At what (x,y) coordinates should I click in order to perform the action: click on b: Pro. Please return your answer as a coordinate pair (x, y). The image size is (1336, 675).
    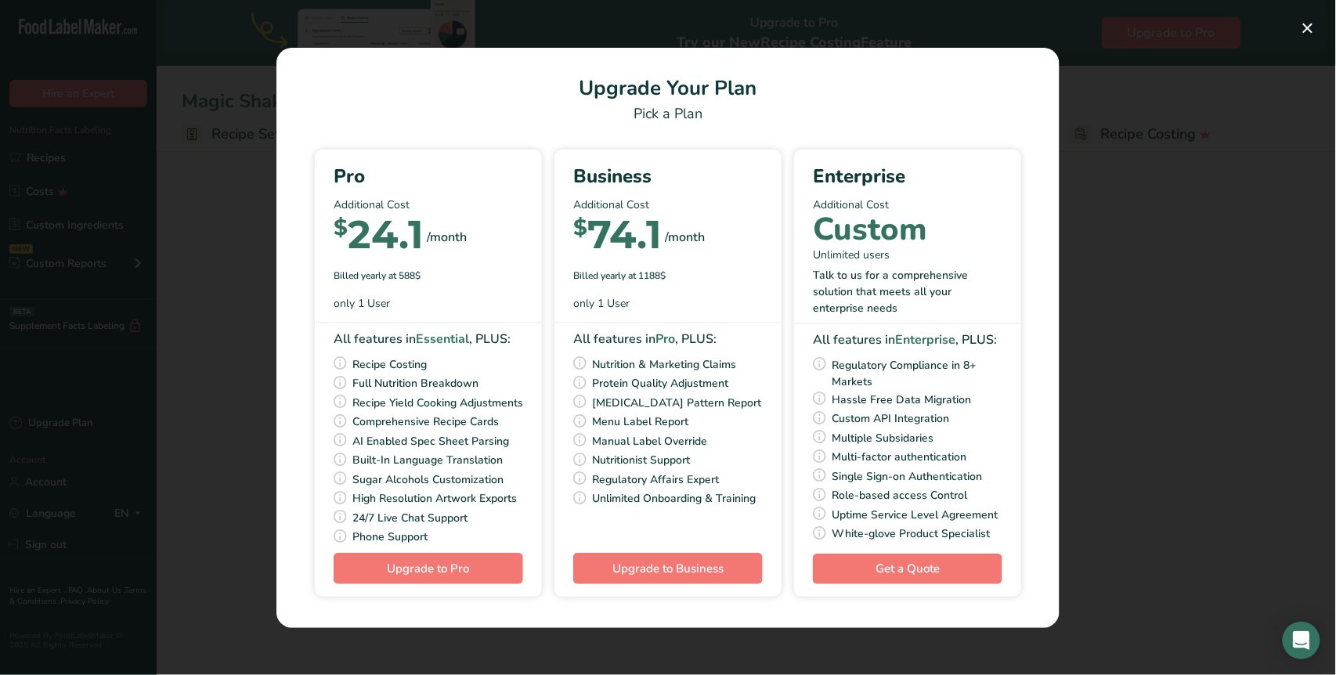
    Looking at the image, I should click on (665, 339).